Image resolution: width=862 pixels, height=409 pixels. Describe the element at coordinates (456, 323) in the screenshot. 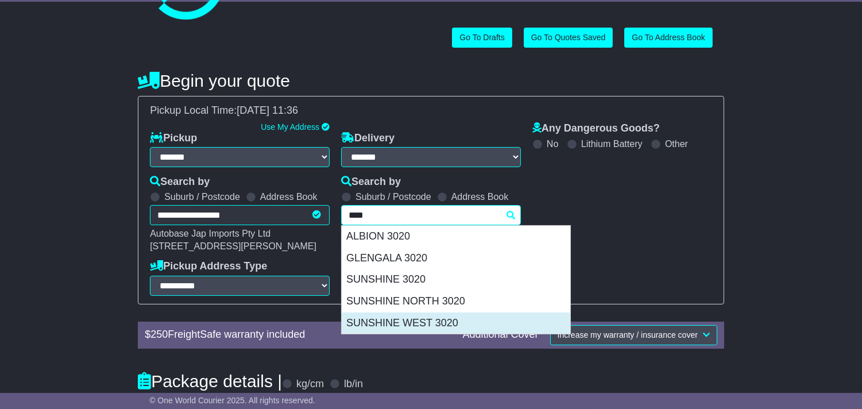

I see `div: SUNSHINE WEST 3020` at that location.